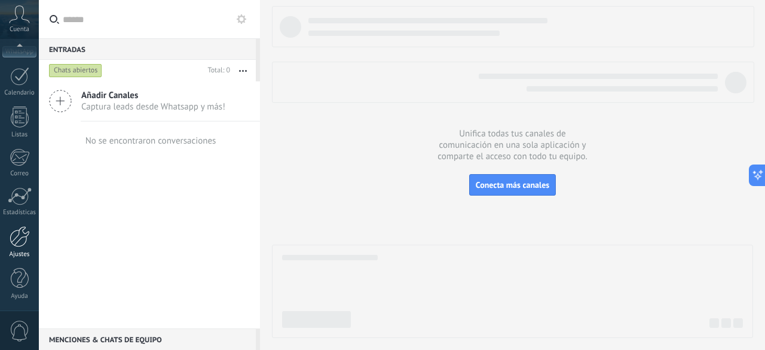  I want to click on span: Cuenta, so click(19, 29).